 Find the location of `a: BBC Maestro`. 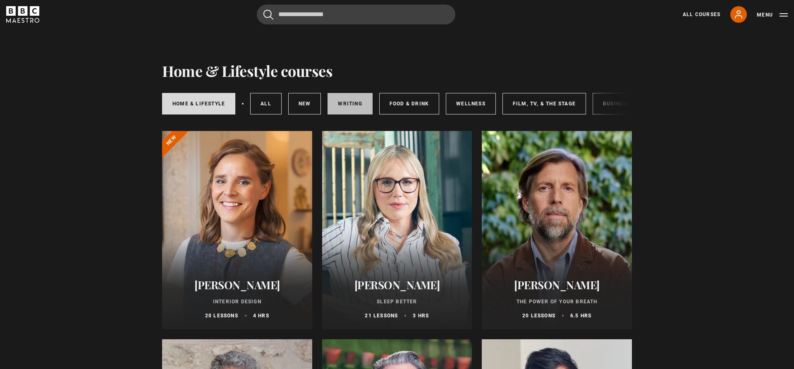

a: BBC Maestro is located at coordinates (23, 14).